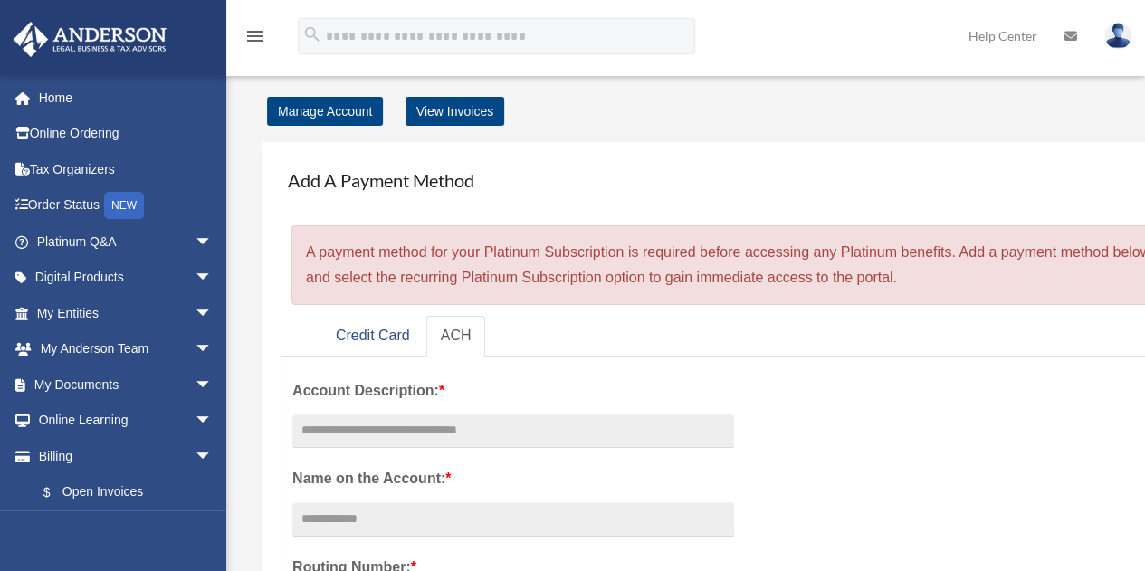 The width and height of the screenshot is (1145, 571). I want to click on a: Platinum Q&Aarrow_drop_down, so click(126, 242).